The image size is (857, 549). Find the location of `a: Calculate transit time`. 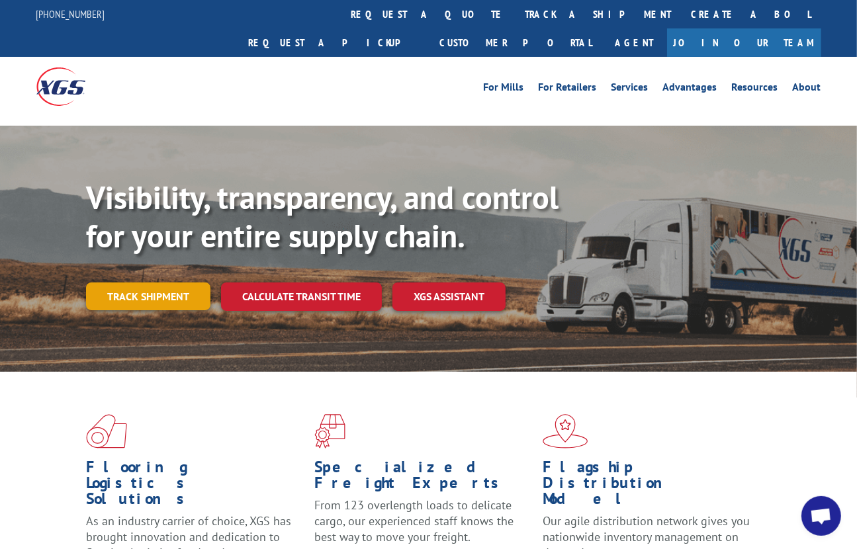

a: Calculate transit time is located at coordinates (301, 296).